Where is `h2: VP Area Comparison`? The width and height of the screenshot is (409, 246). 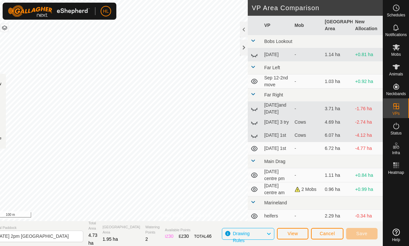
h2: VP Area Comparison is located at coordinates (317, 8).